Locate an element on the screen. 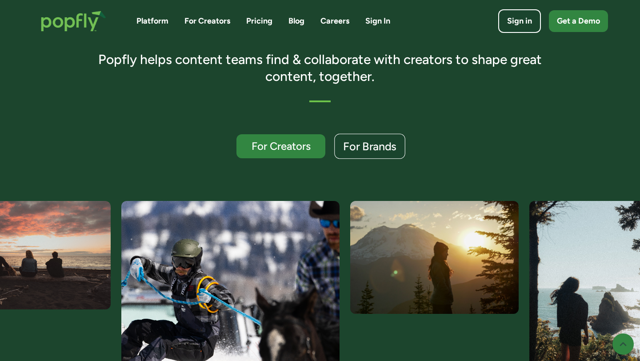 This screenshot has height=361, width=640. a: Careers is located at coordinates (335, 21).